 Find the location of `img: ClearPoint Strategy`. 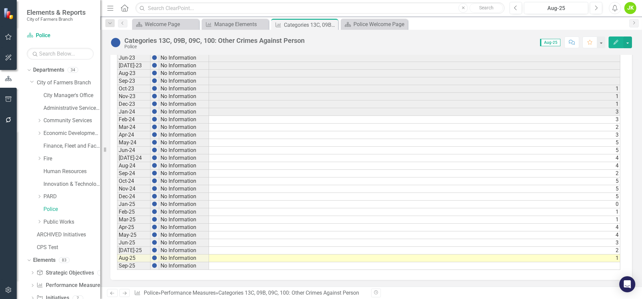

img: ClearPoint Strategy is located at coordinates (9, 13).